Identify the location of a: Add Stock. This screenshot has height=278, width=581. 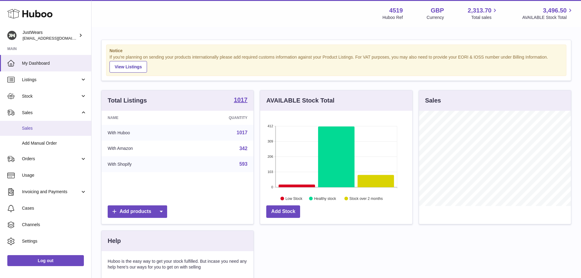
(283, 211).